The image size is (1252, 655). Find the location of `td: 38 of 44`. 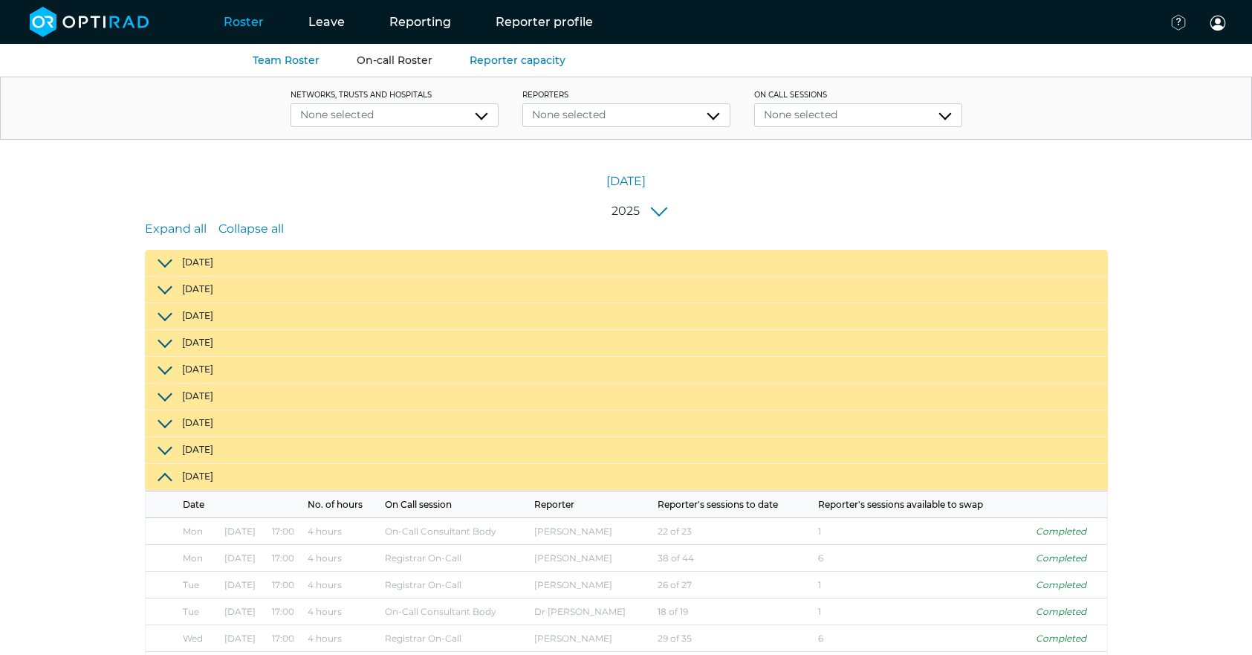

td: 38 of 44 is located at coordinates (735, 558).